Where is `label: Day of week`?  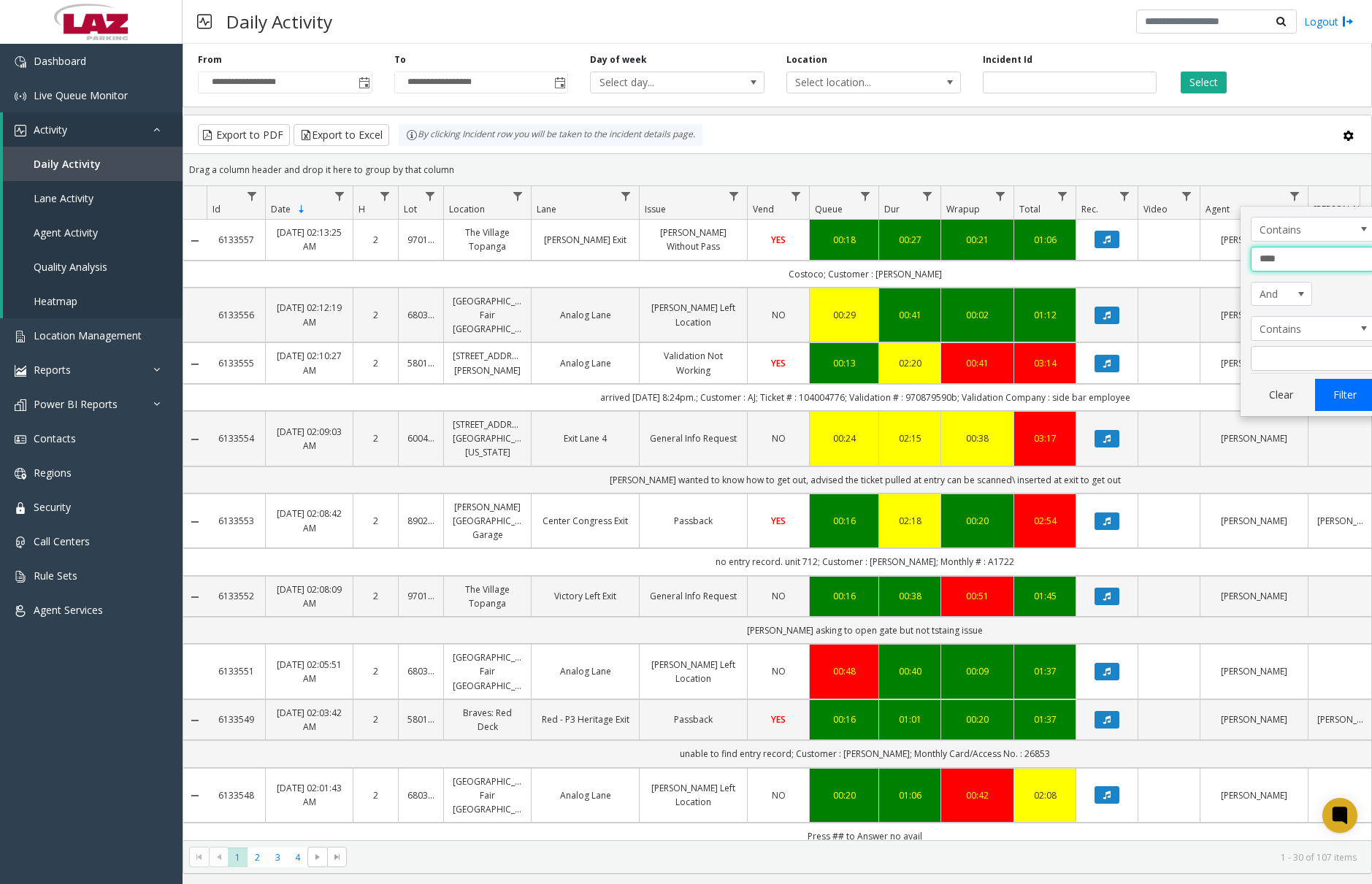
label: Day of week is located at coordinates (619, 60).